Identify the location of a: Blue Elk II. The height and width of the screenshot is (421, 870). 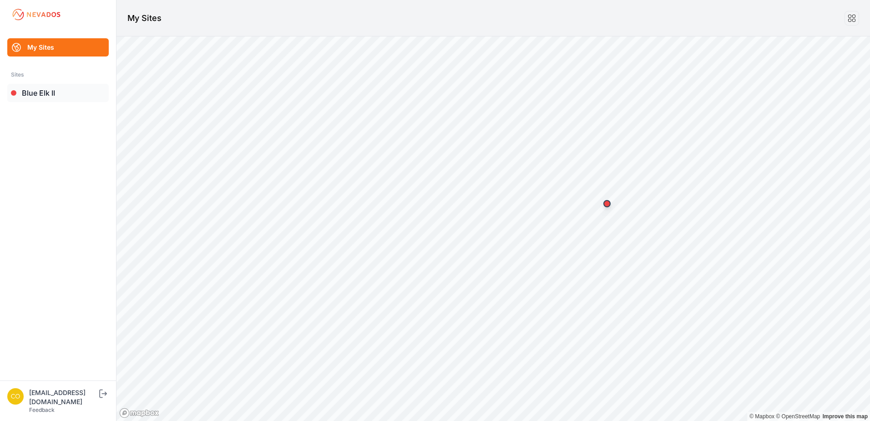
(58, 93).